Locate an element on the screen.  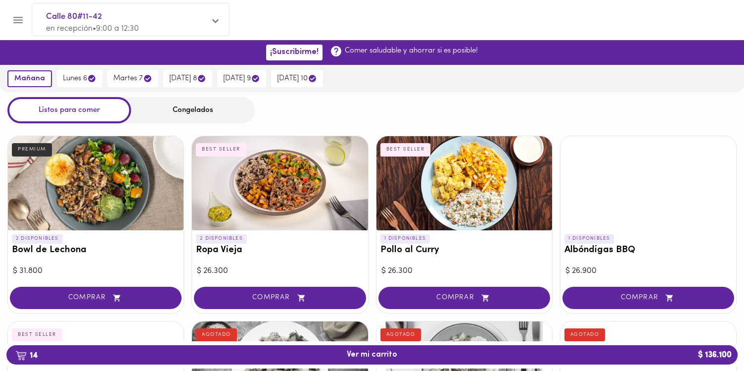
div: Albóndigas BBQ is located at coordinates (648, 183).